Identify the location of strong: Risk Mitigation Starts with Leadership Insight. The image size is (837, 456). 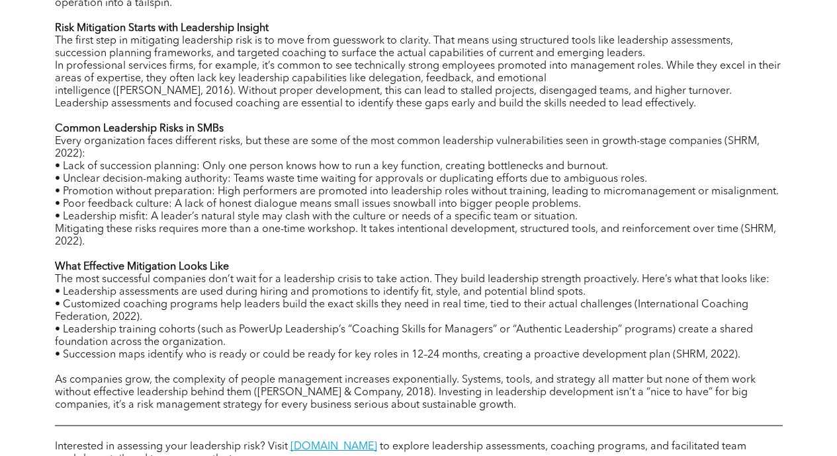
(161, 28).